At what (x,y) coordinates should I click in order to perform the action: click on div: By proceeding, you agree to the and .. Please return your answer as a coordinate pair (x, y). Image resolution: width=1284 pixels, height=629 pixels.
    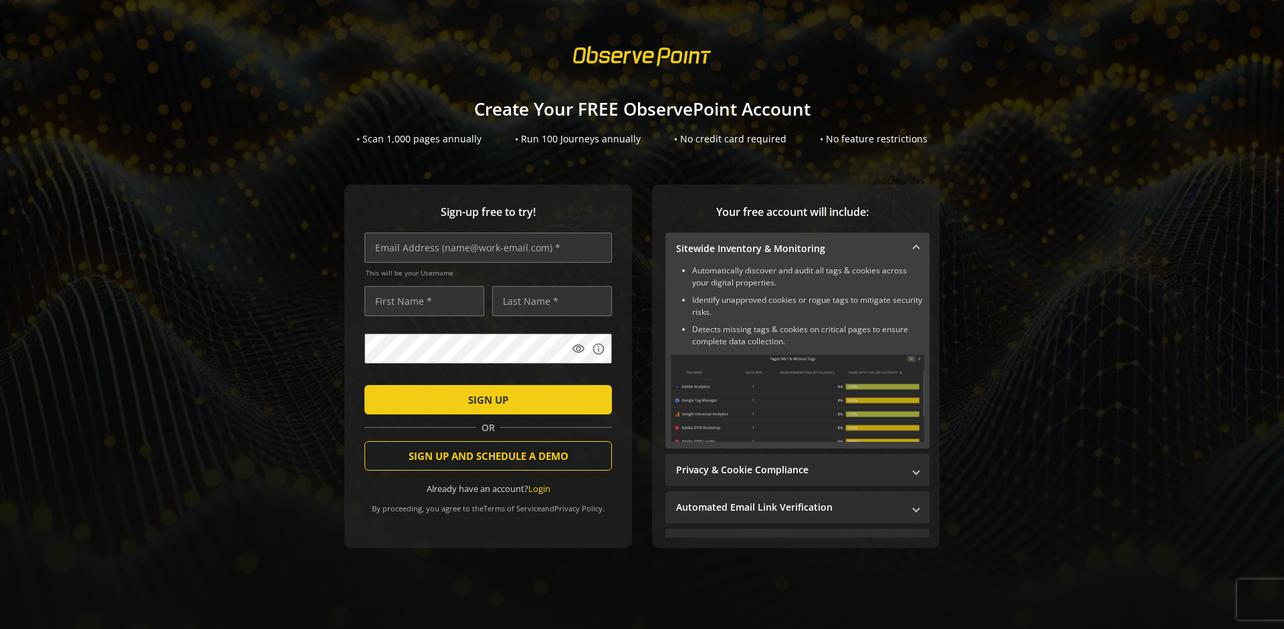
    Looking at the image, I should click on (488, 504).